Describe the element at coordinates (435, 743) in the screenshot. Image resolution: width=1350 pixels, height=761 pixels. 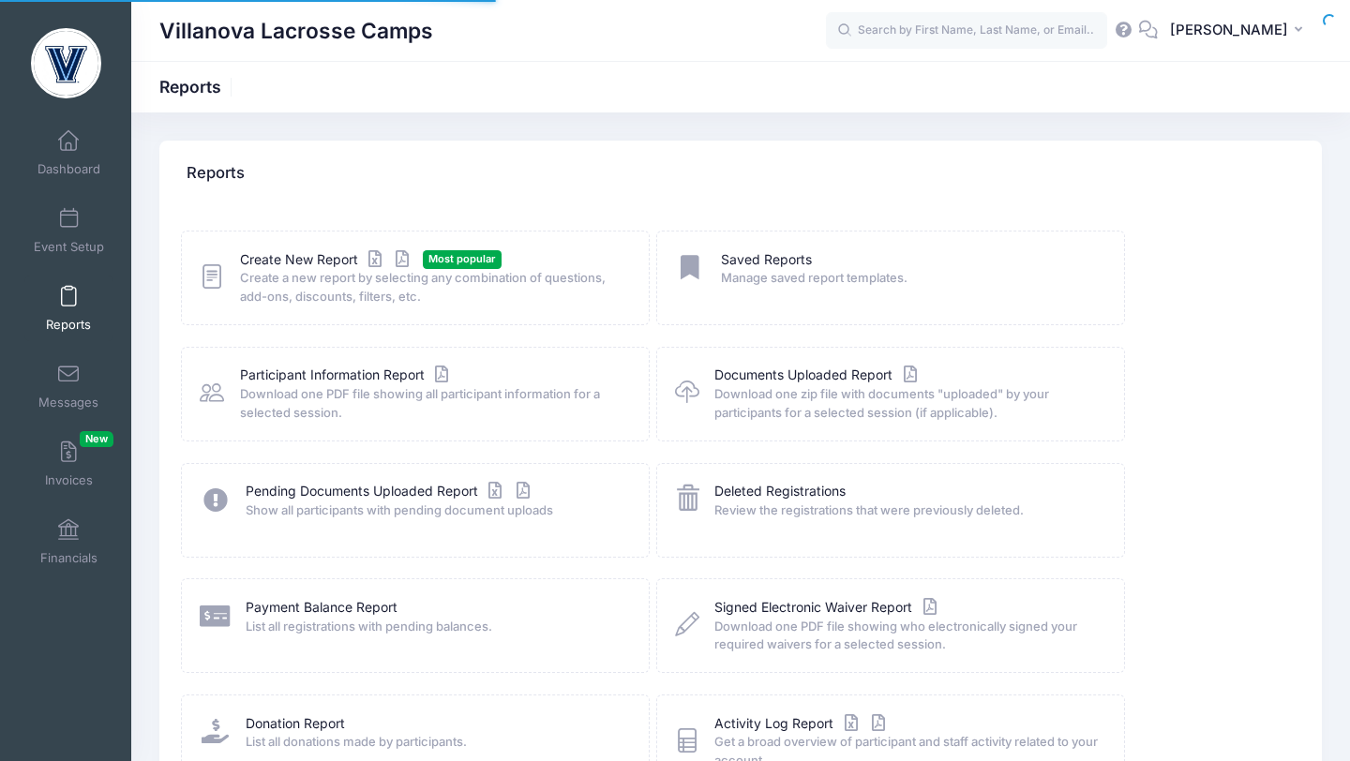
I see `span: List all donations made by participants.` at that location.